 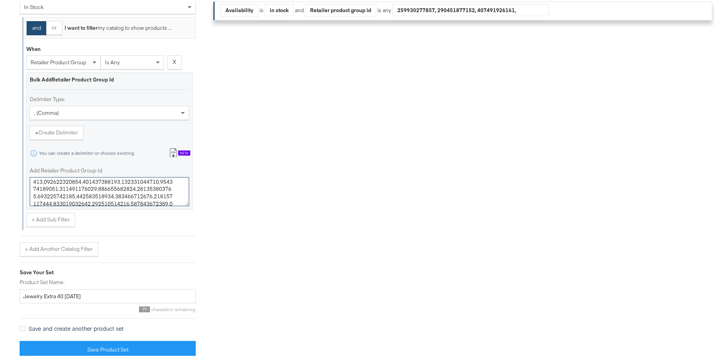 What do you see at coordinates (109, 190) in the screenshot?
I see `textarea: 866937156846,065968805601,126673173454,031138461851,824701587055,167132492895,905805089748,702319...` at bounding box center [109, 190].